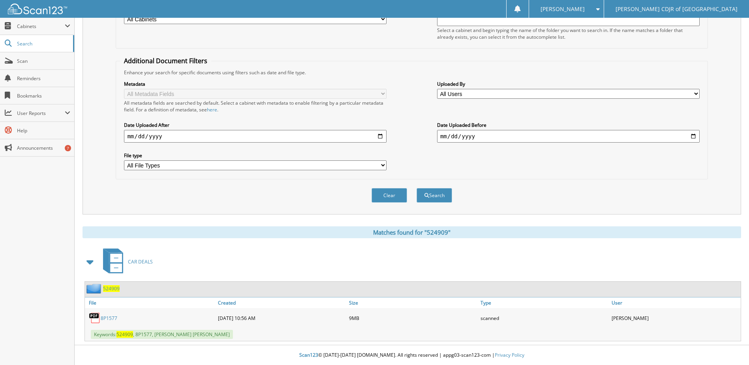  What do you see at coordinates (434, 195) in the screenshot?
I see `button: Search` at bounding box center [434, 195].